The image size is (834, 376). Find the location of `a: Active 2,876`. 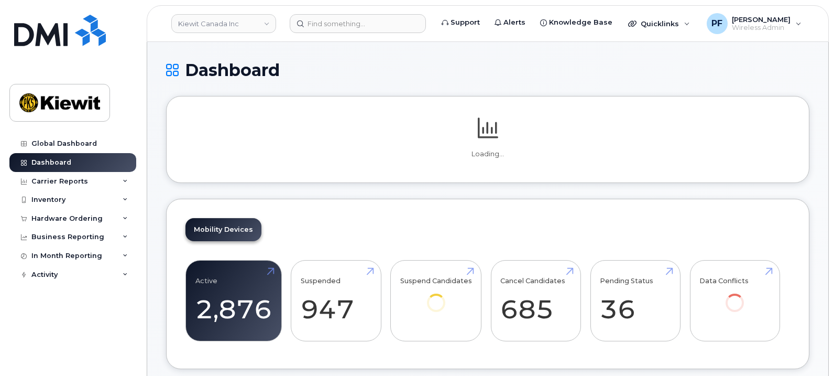

a: Active 2,876 is located at coordinates (234, 301).